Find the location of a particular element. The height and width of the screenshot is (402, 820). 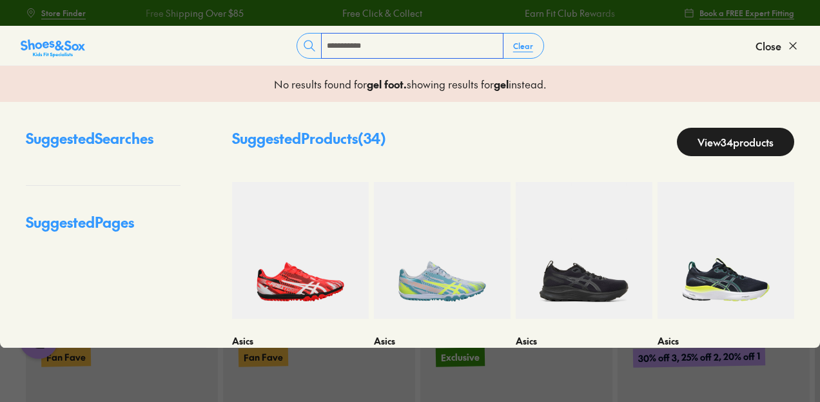

b: gel is located at coordinates (501, 84).